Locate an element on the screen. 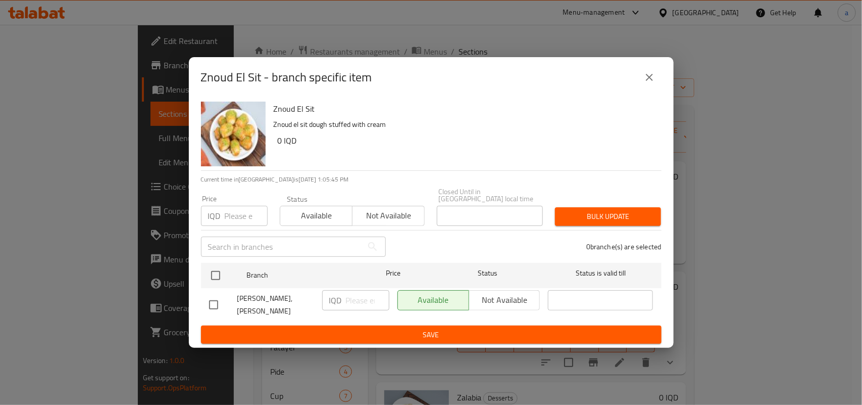 This screenshot has width=862, height=405. span: Save is located at coordinates (431, 334).